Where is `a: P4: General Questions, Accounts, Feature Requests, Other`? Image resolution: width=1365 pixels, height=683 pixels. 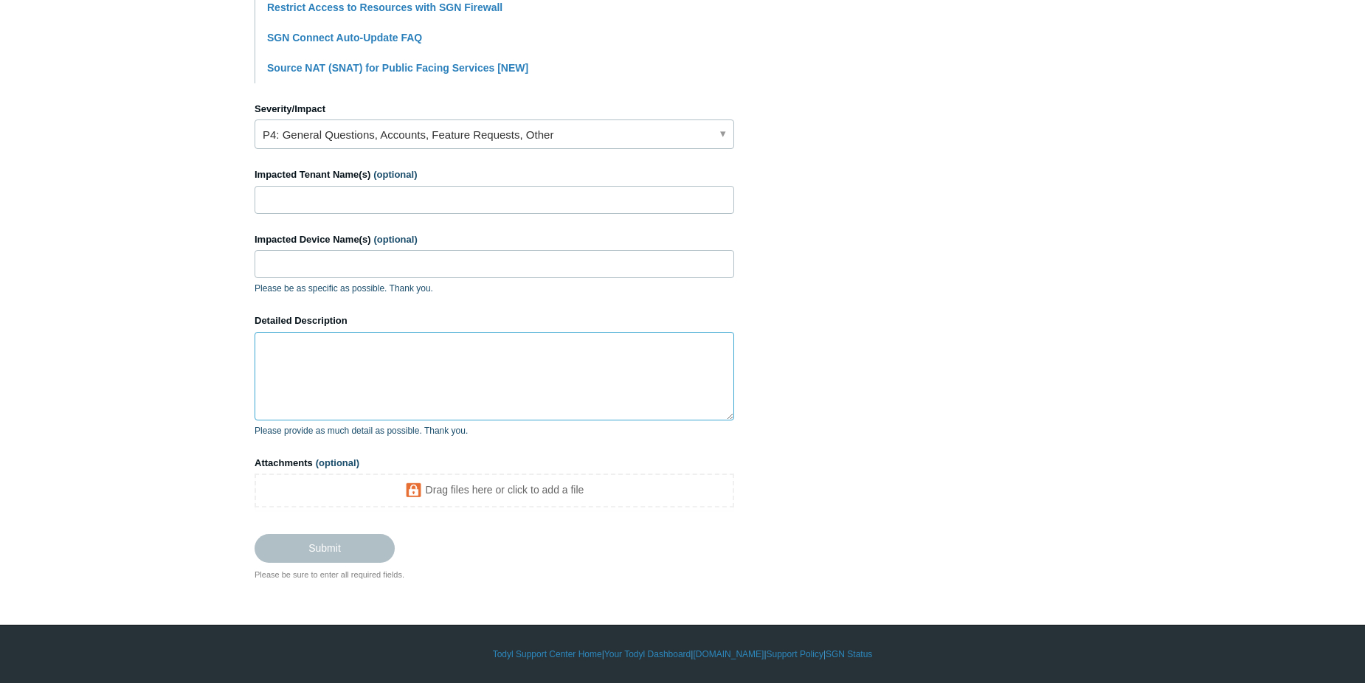 a: P4: General Questions, Accounts, Feature Requests, Other is located at coordinates (494, 134).